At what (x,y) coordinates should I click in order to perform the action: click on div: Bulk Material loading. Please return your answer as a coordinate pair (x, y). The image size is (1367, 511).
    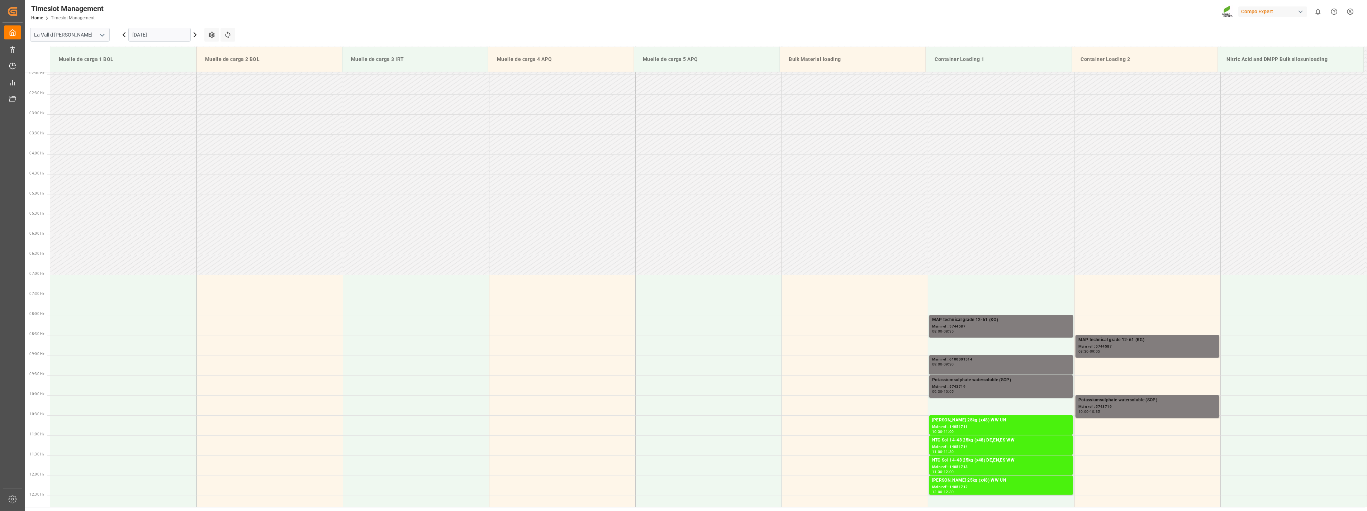
    Looking at the image, I should click on (853, 59).